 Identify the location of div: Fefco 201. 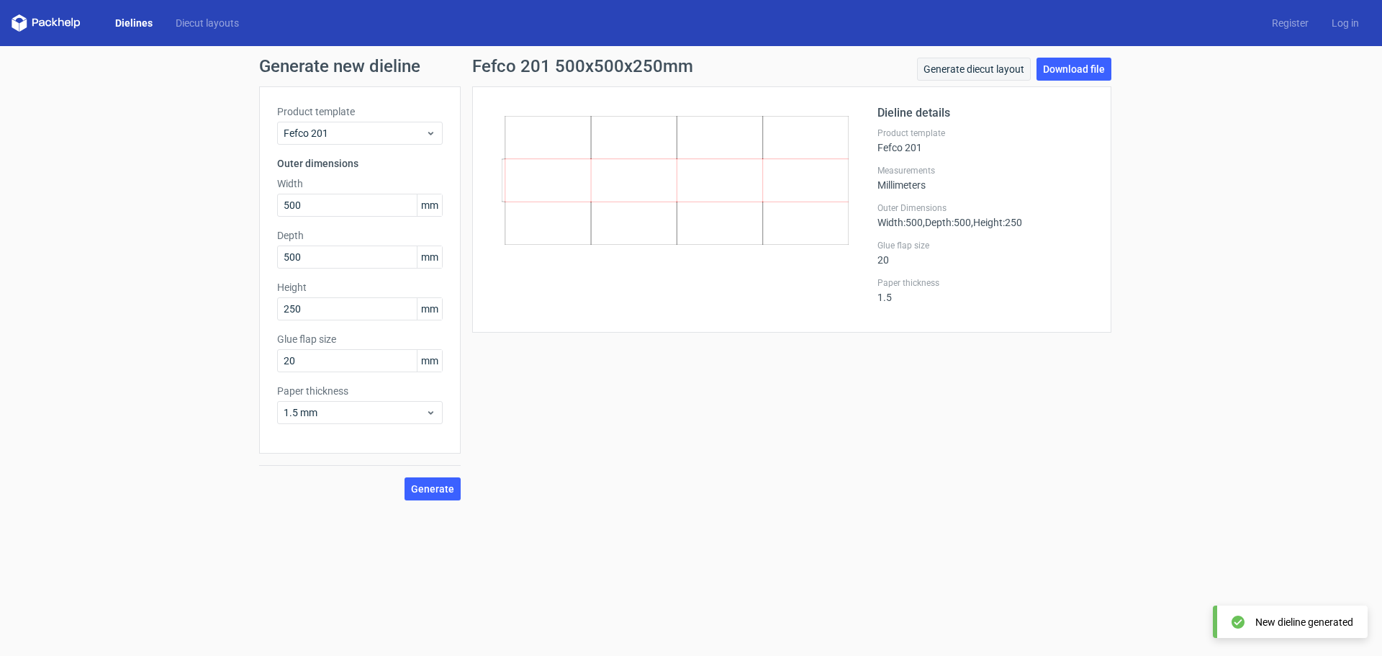
(985, 140).